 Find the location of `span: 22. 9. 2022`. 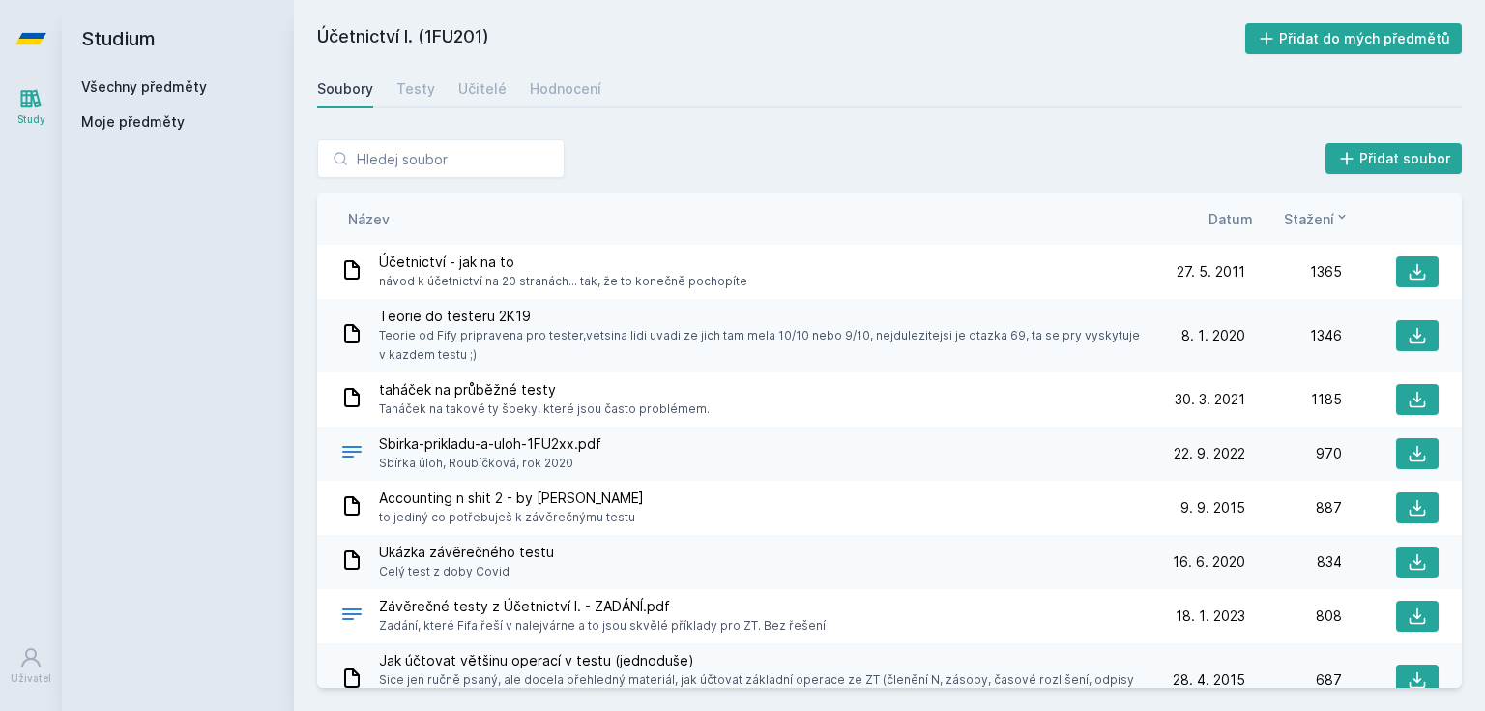

span: 22. 9. 2022 is located at coordinates (1209, 453).